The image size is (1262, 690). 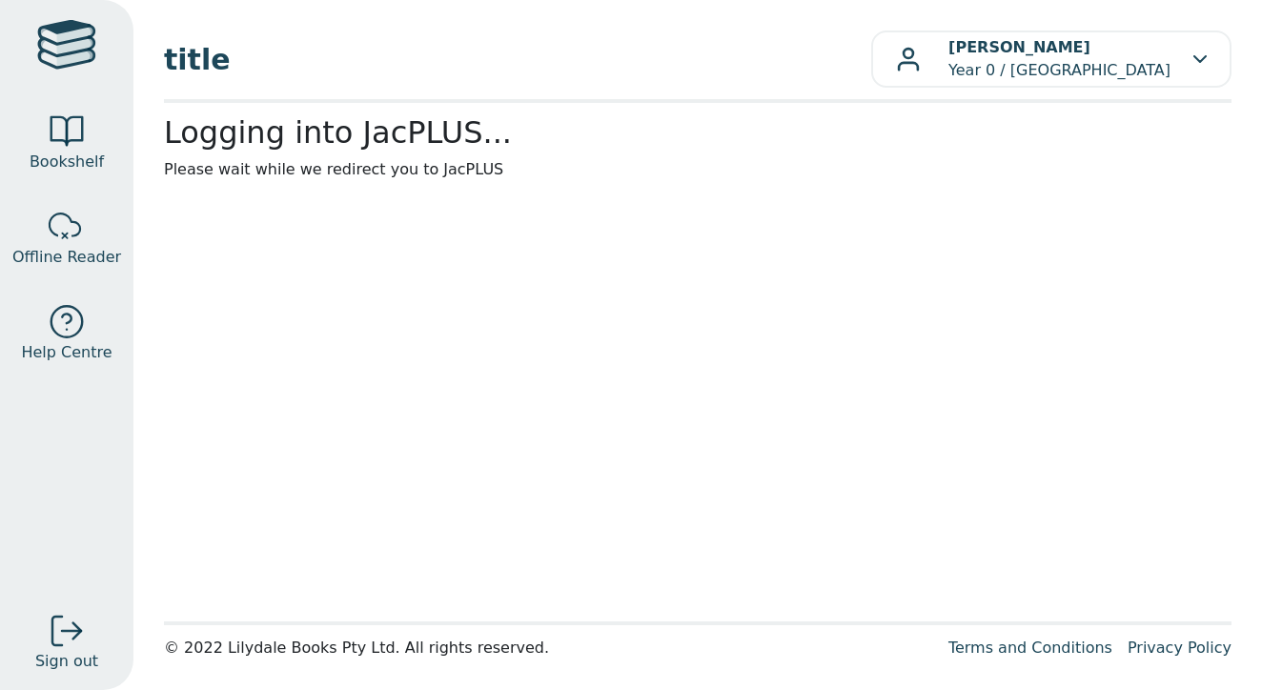 I want to click on span: Offline Reader, so click(x=67, y=257).